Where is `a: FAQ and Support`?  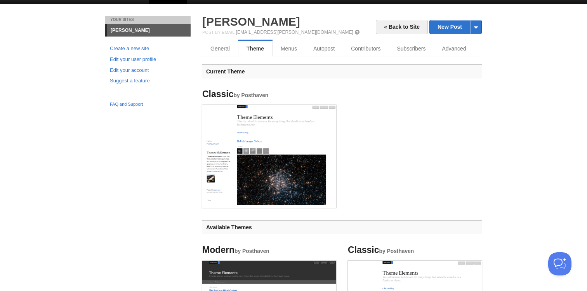 a: FAQ and Support is located at coordinates (148, 104).